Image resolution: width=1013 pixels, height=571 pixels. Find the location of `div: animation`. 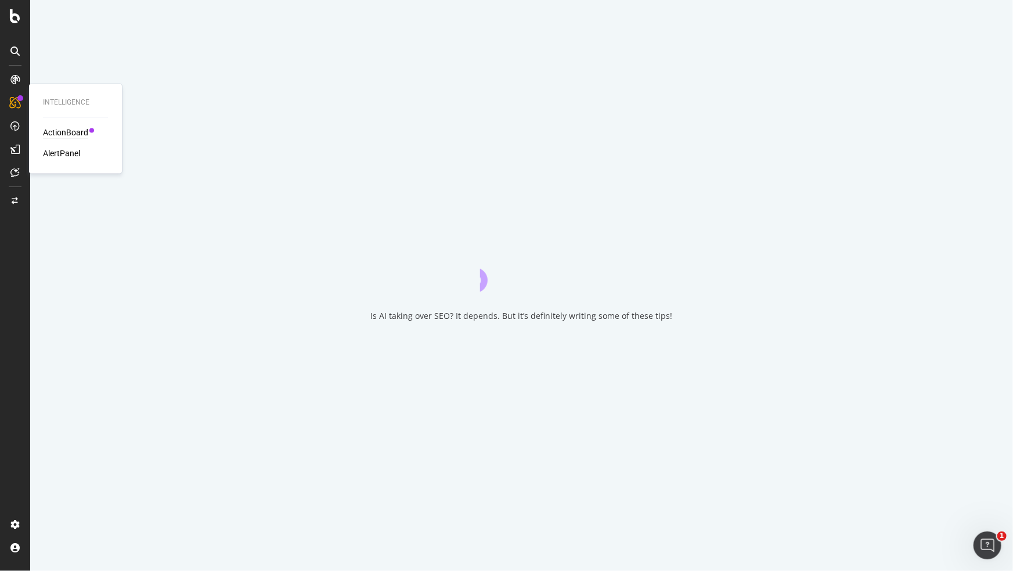

div: animation is located at coordinates (522, 271).